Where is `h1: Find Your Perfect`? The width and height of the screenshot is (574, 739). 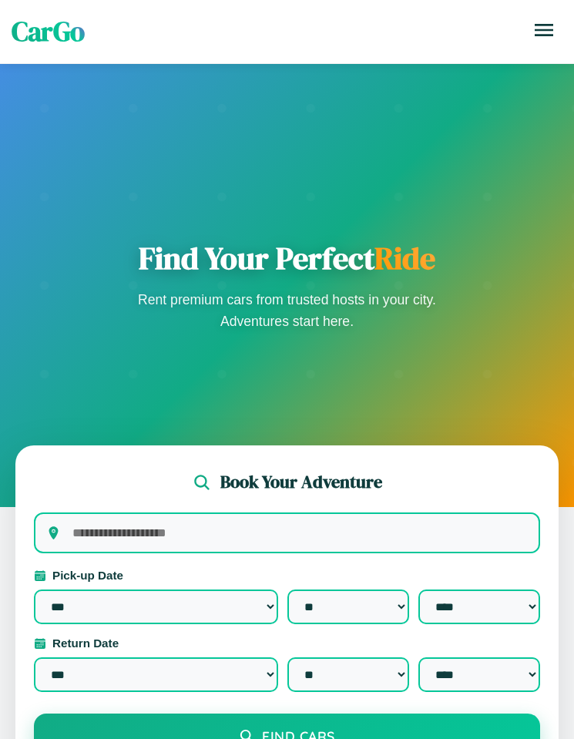 h1: Find Your Perfect is located at coordinates (287, 258).